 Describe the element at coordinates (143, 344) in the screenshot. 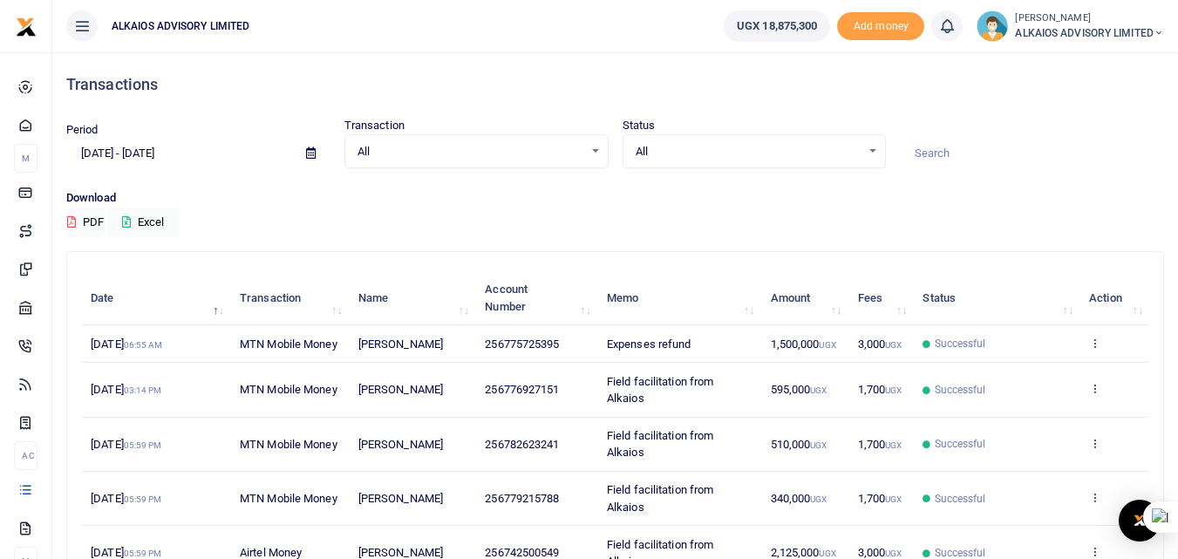

I see `small: 06:55 AM` at that location.